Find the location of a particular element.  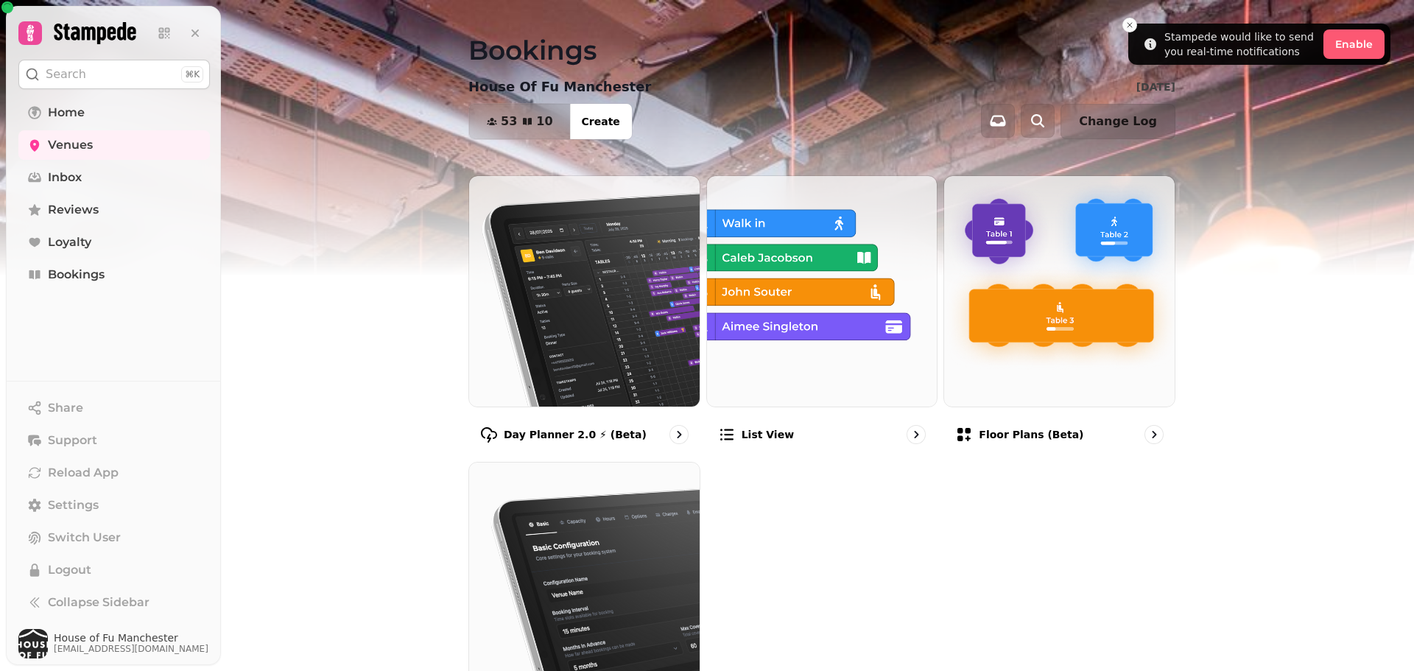

button: Search⌘K is located at coordinates (114, 74).